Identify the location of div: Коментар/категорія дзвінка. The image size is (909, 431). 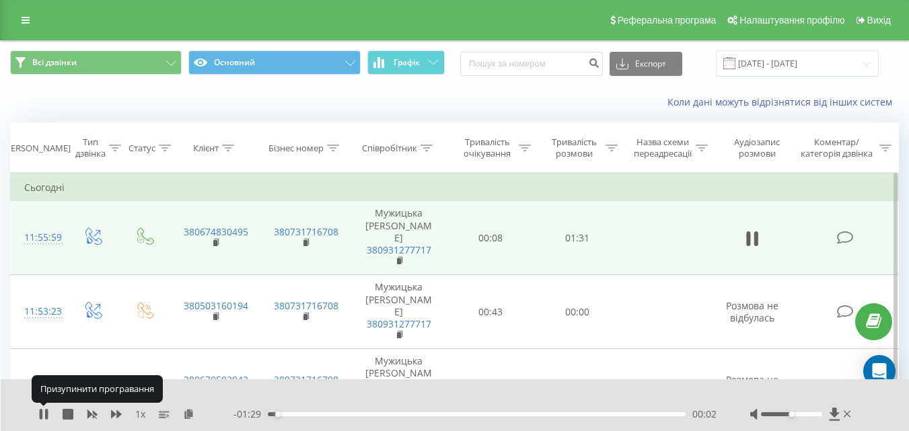
(837, 148).